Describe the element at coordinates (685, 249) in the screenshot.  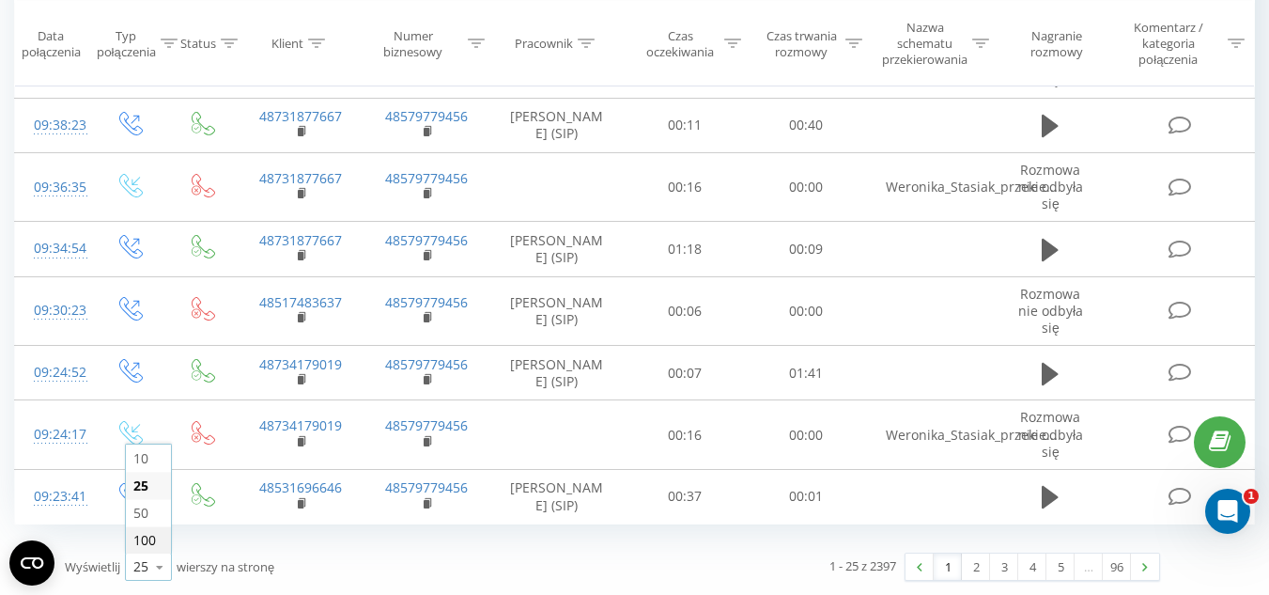
I see `td: 01:18` at that location.